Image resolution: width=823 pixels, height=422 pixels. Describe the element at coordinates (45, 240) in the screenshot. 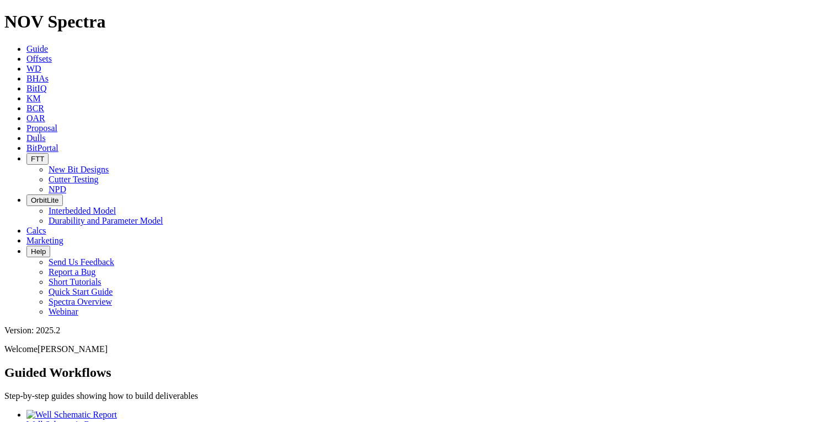

I see `span: Marketing` at that location.